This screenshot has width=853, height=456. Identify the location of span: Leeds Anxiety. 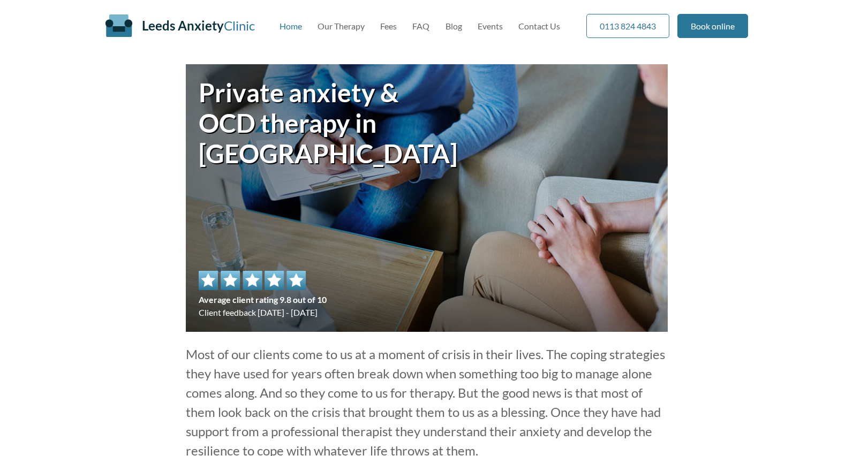
(183, 25).